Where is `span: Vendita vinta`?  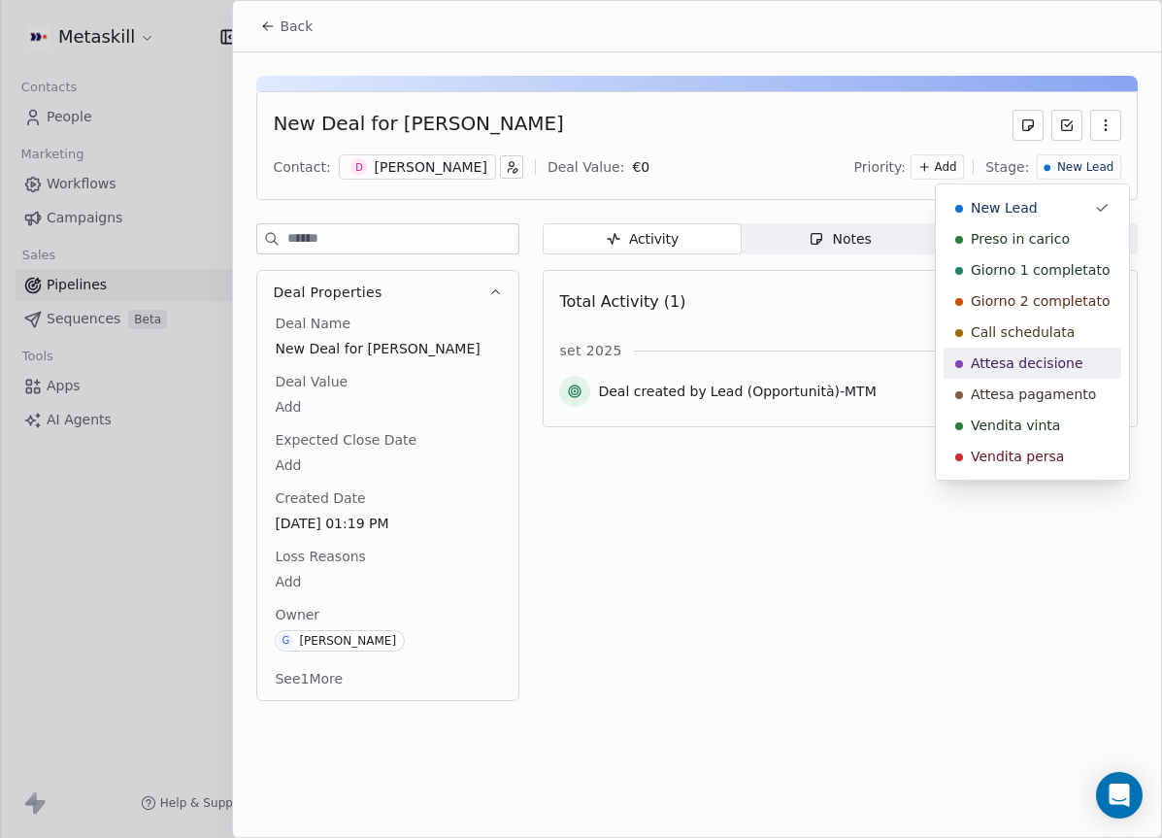 span: Vendita vinta is located at coordinates (1016, 425).